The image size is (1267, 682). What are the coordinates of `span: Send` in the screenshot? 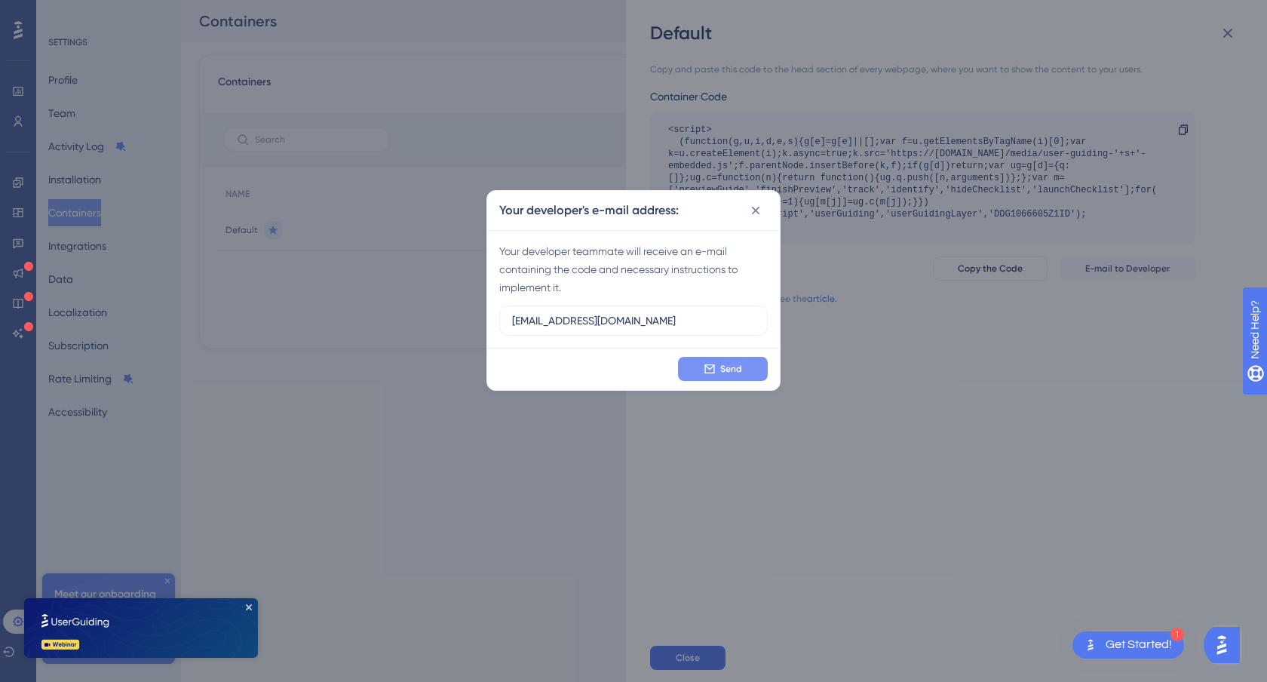 It's located at (731, 369).